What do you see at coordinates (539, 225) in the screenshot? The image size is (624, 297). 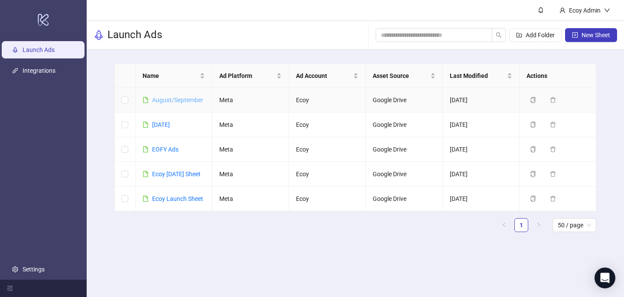 I see `button: right` at bounding box center [539, 225].